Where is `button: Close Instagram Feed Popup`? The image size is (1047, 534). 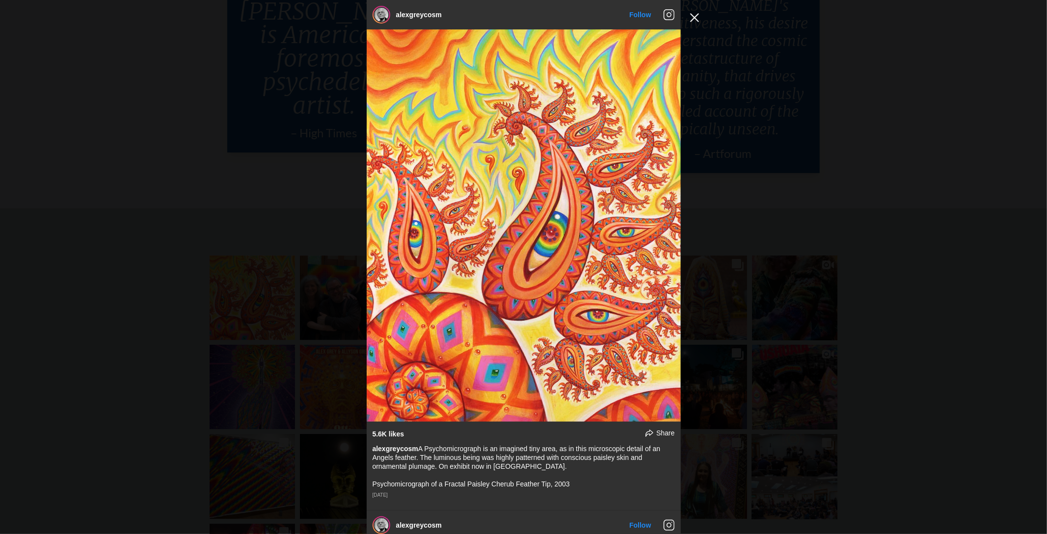 button: Close Instagram Feed Popup is located at coordinates (694, 18).